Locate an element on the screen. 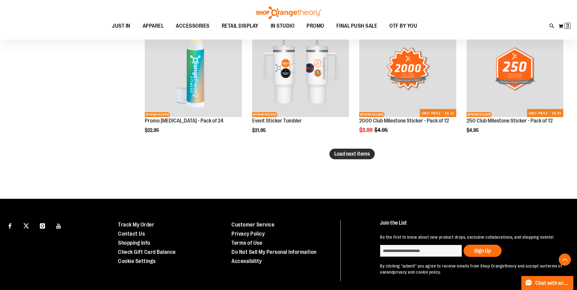 The image size is (577, 290). span: JUST IN is located at coordinates (121, 26).